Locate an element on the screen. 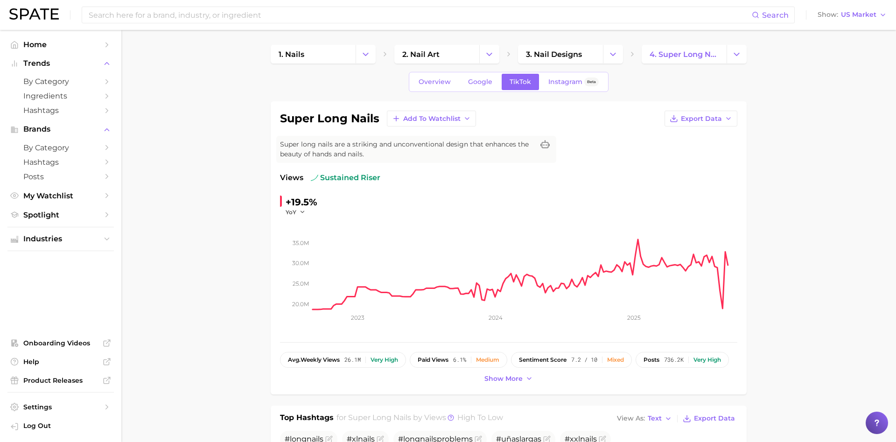 The height and width of the screenshot is (442, 896). span: 3. nail designs is located at coordinates (554, 54).